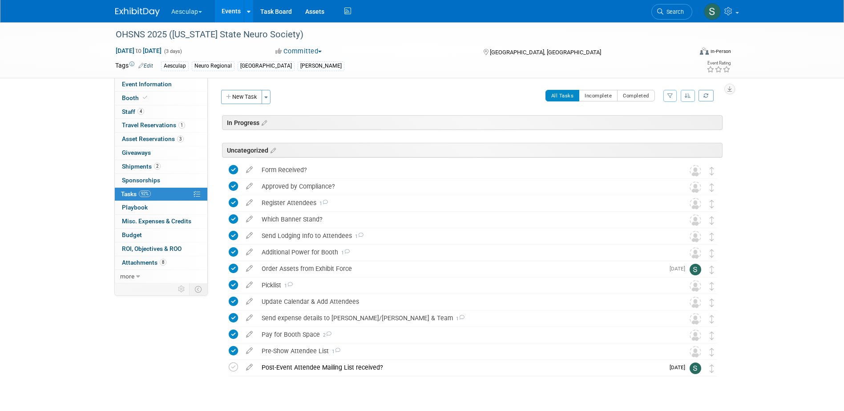 The image size is (844, 411). I want to click on div: Event Rating, so click(718, 63).